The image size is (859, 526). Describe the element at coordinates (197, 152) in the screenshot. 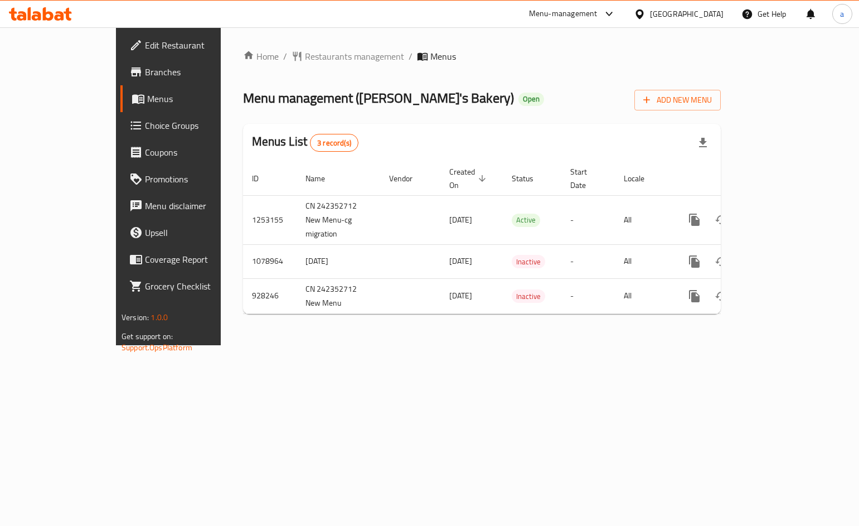

I see `span: Coupons` at that location.